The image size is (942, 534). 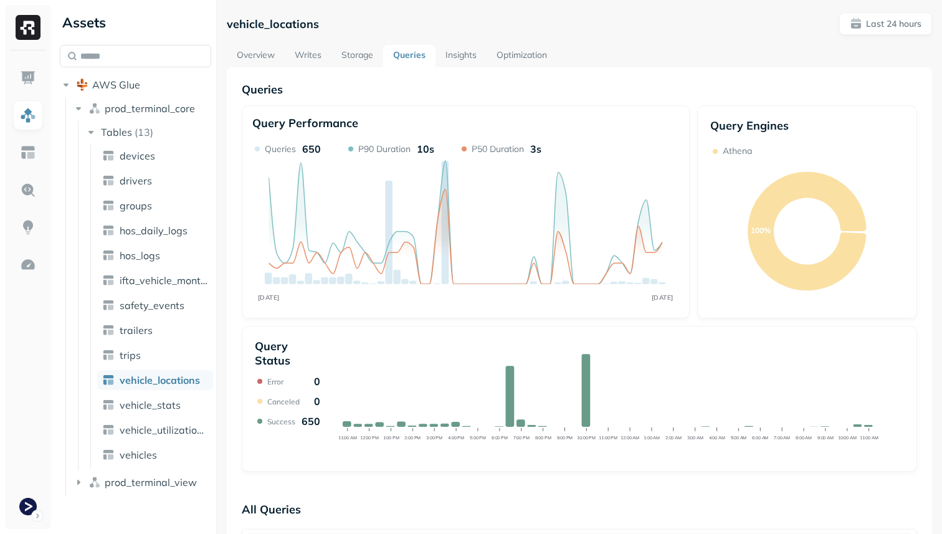 I want to click on img: Optimization, so click(x=28, y=265).